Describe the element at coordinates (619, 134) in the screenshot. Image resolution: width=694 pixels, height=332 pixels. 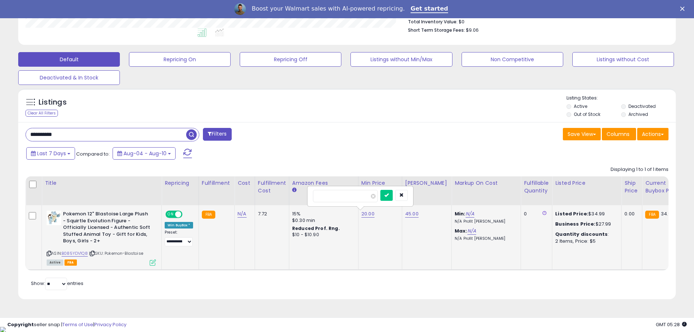
I see `button: Columns` at that location.